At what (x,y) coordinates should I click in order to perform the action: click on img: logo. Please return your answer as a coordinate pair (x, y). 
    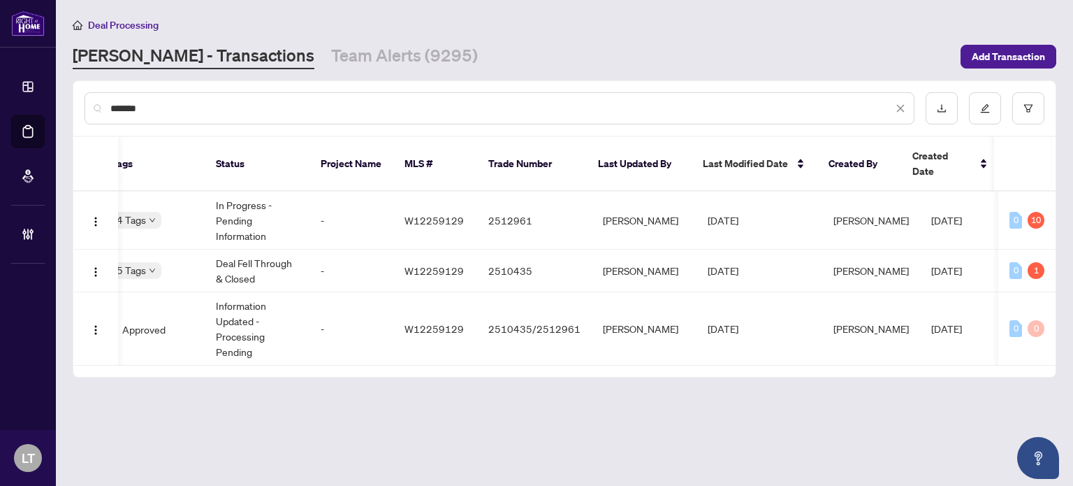
    Looking at the image, I should click on (28, 23).